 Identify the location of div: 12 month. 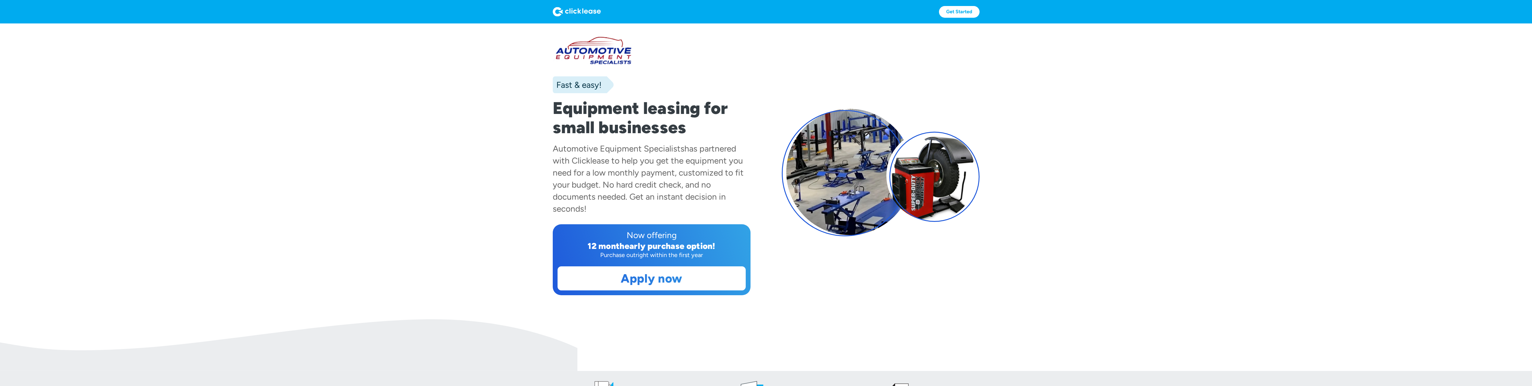
(606, 246).